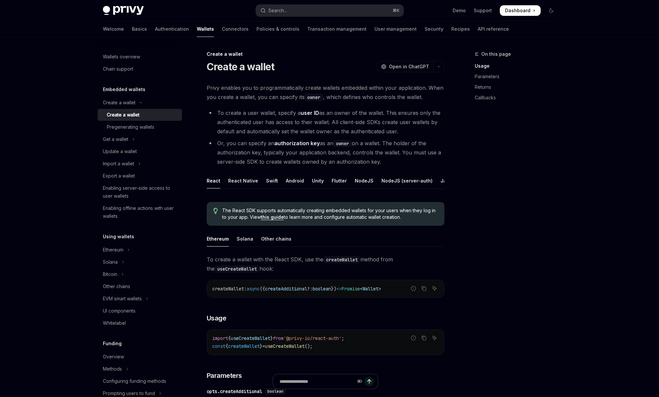  I want to click on div: Swift, so click(272, 180).